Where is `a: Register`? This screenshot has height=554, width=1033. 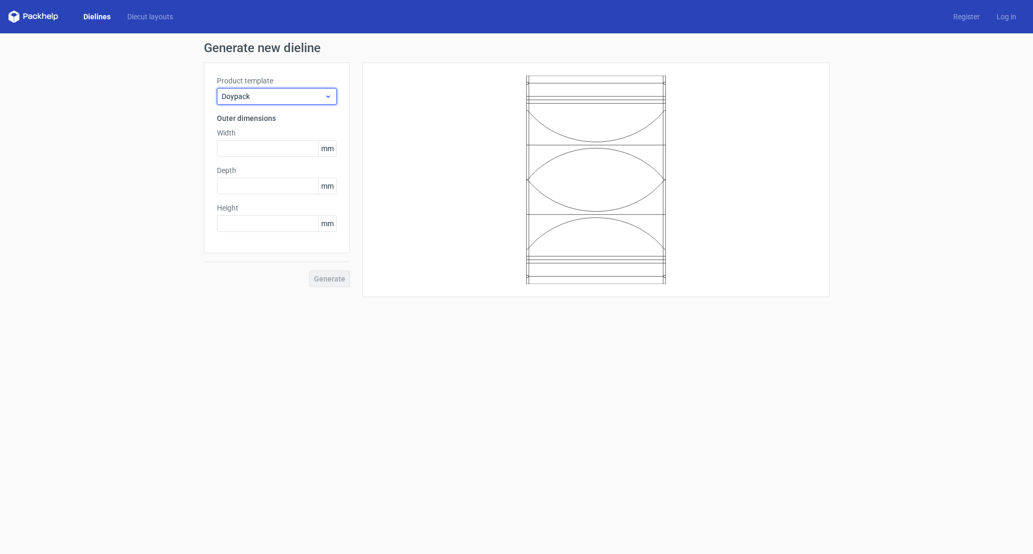 a: Register is located at coordinates (966, 17).